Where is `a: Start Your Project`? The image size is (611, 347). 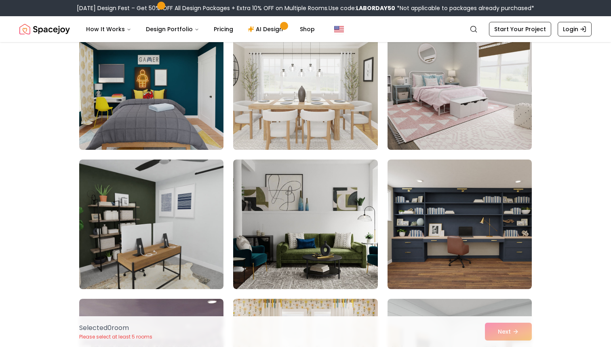 a: Start Your Project is located at coordinates (520, 29).